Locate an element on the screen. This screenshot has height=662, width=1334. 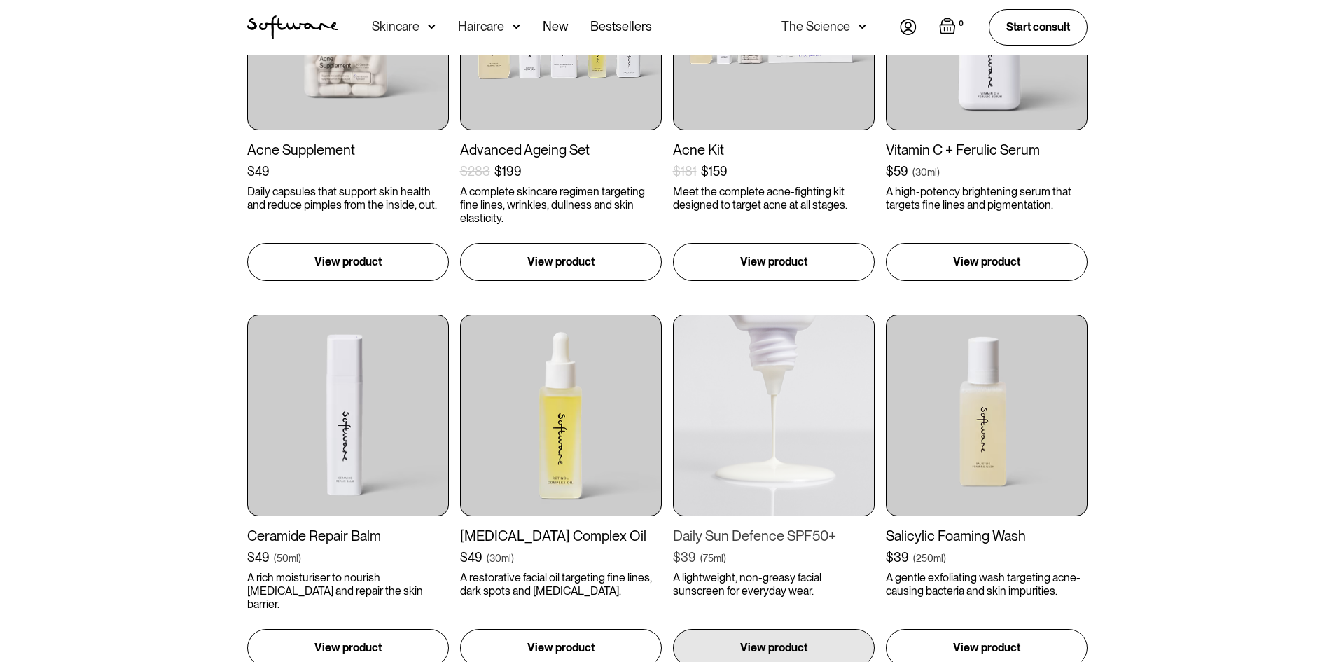
p: A gentle exfoliating wash targeting acne-causing bacteria and skin impurities. is located at coordinates (987, 584).